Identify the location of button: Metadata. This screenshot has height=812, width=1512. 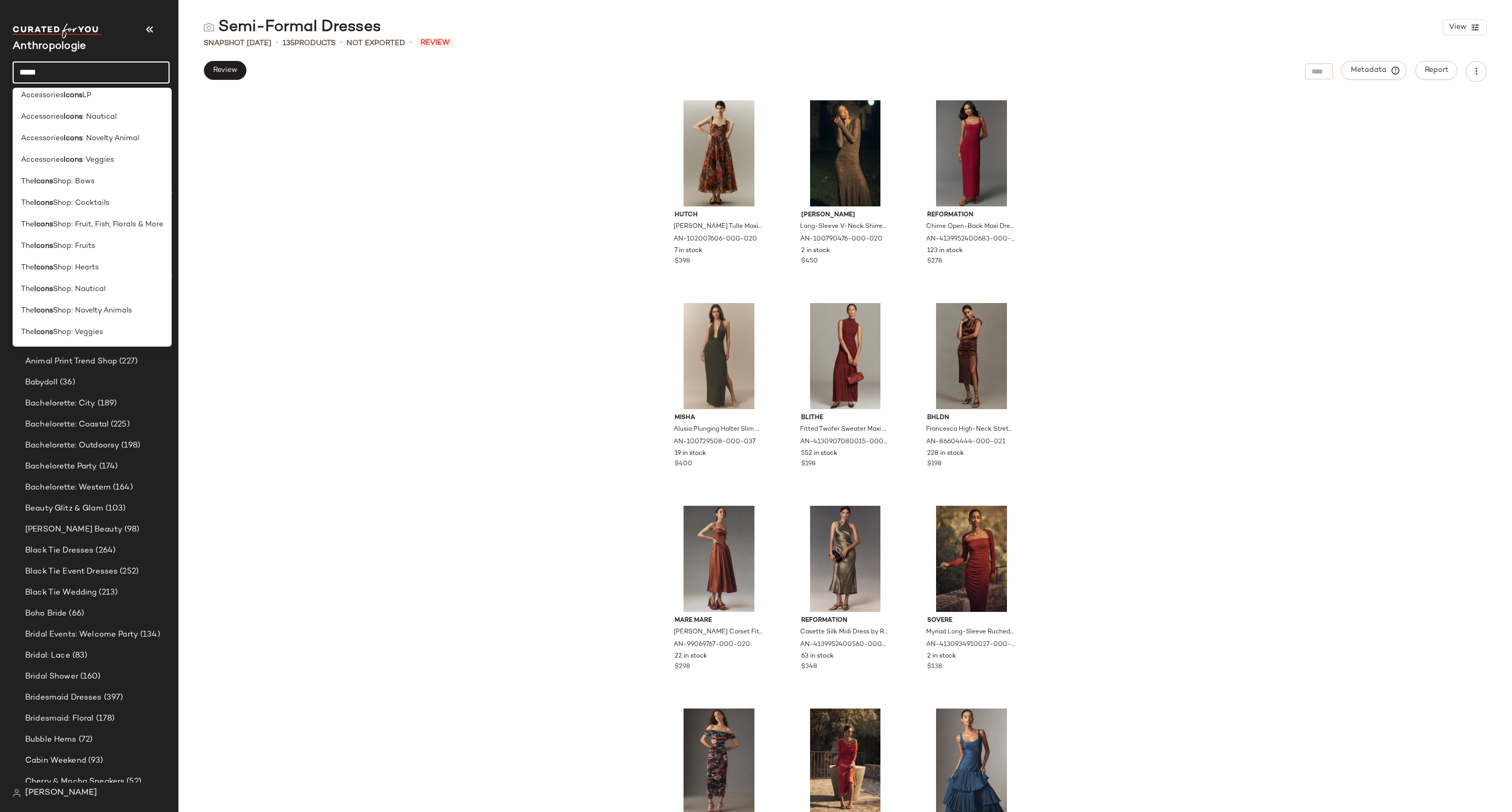
(1373, 70).